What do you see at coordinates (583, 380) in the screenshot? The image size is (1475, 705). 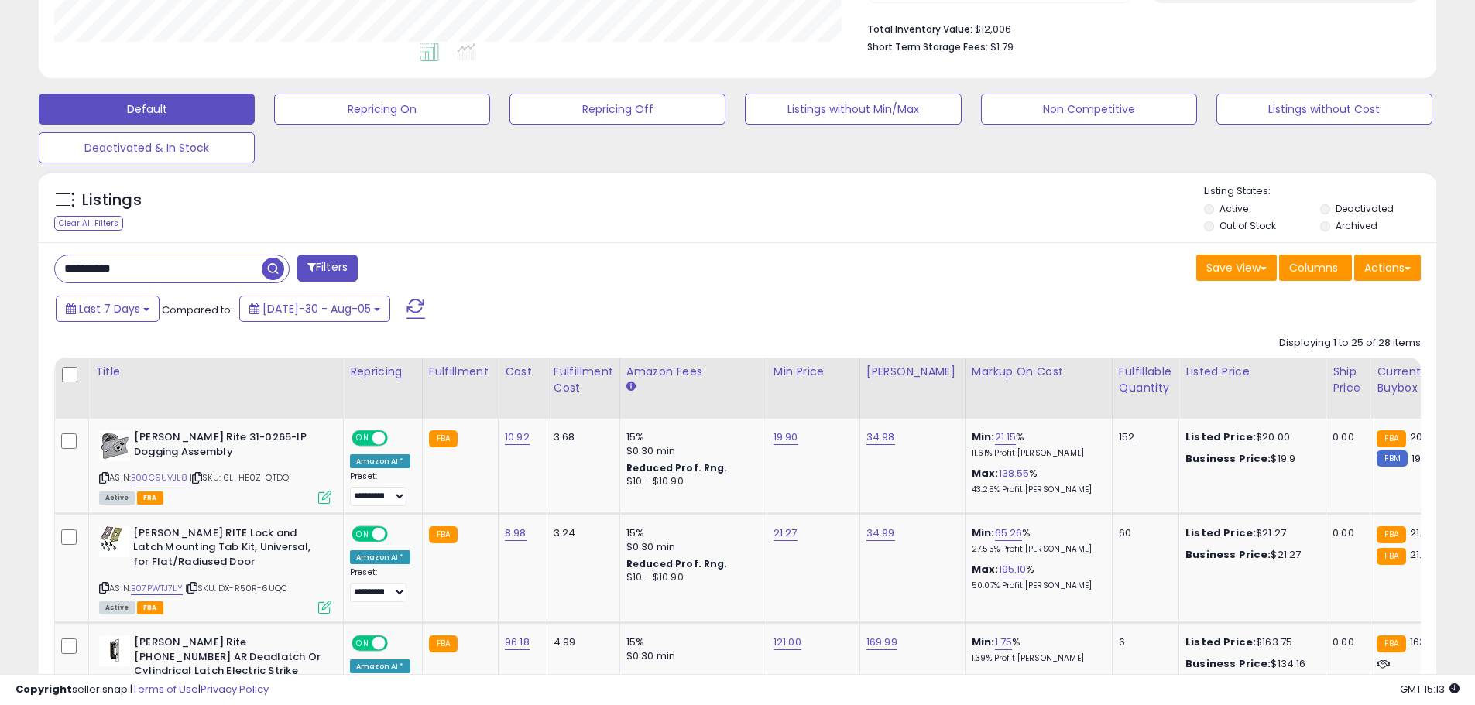 I see `div: Fulfillment Cost` at bounding box center [583, 380].